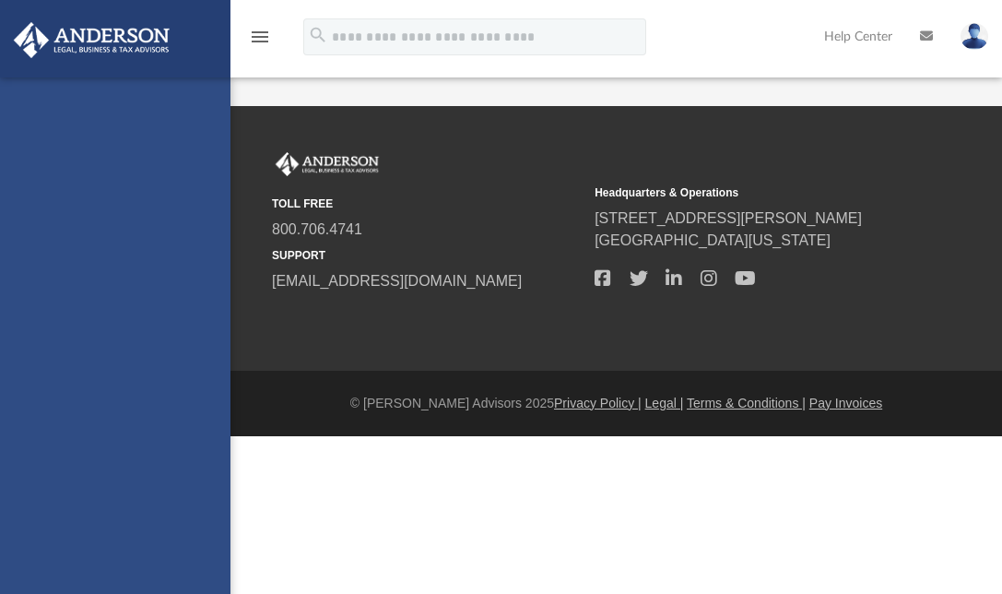  Describe the element at coordinates (260, 37) in the screenshot. I see `i: menu` at that location.